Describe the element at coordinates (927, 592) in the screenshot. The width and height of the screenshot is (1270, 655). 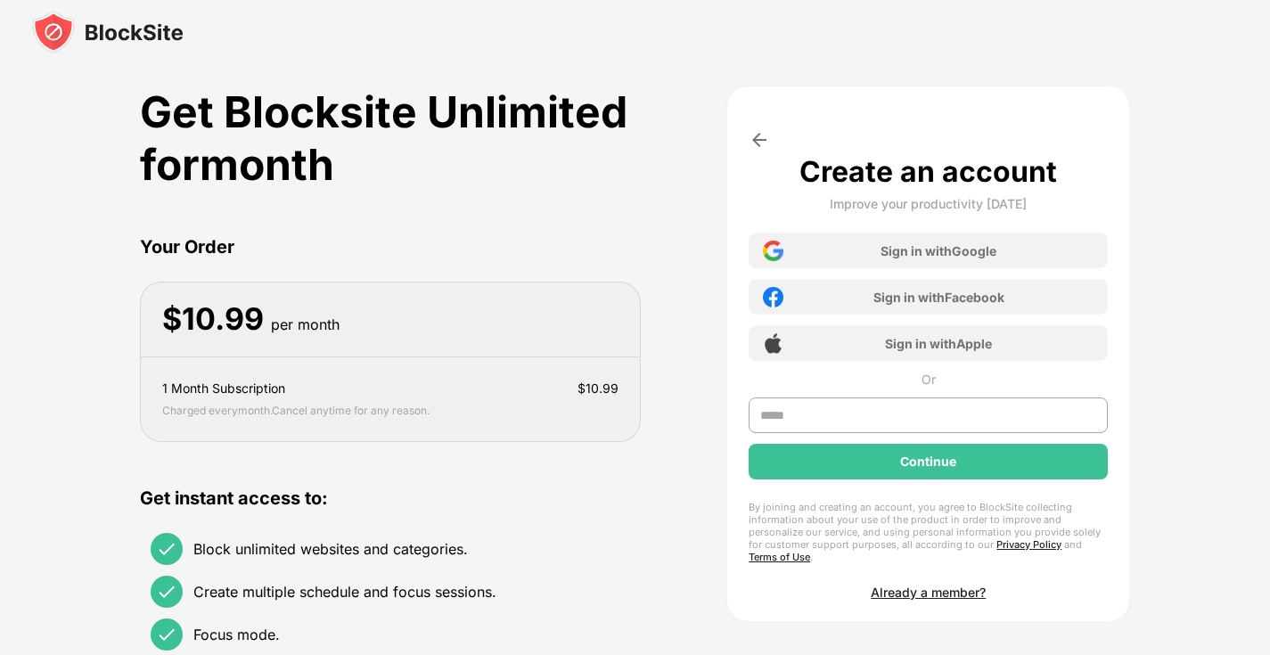
I see `div: Already a member?` at that location.